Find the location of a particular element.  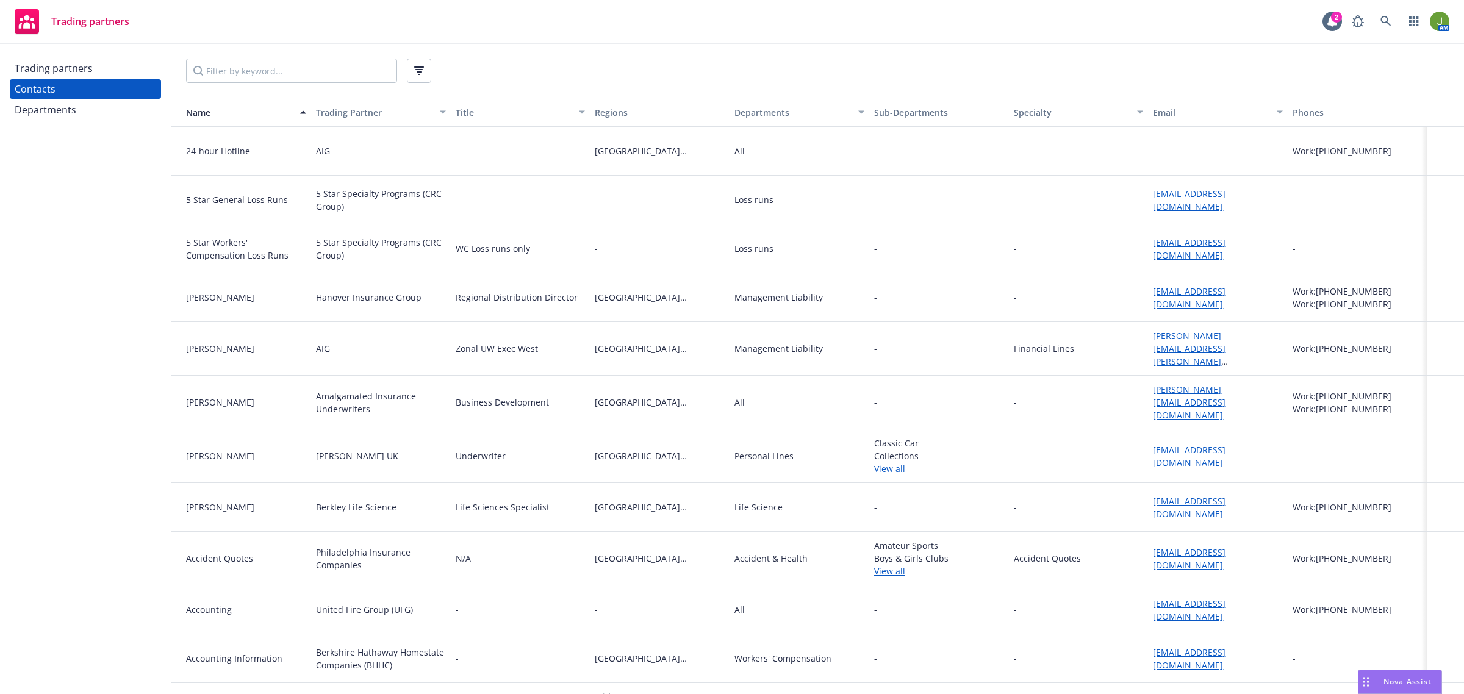

div: 5 Star Workers' Compensation Loss Runs is located at coordinates (246, 249).